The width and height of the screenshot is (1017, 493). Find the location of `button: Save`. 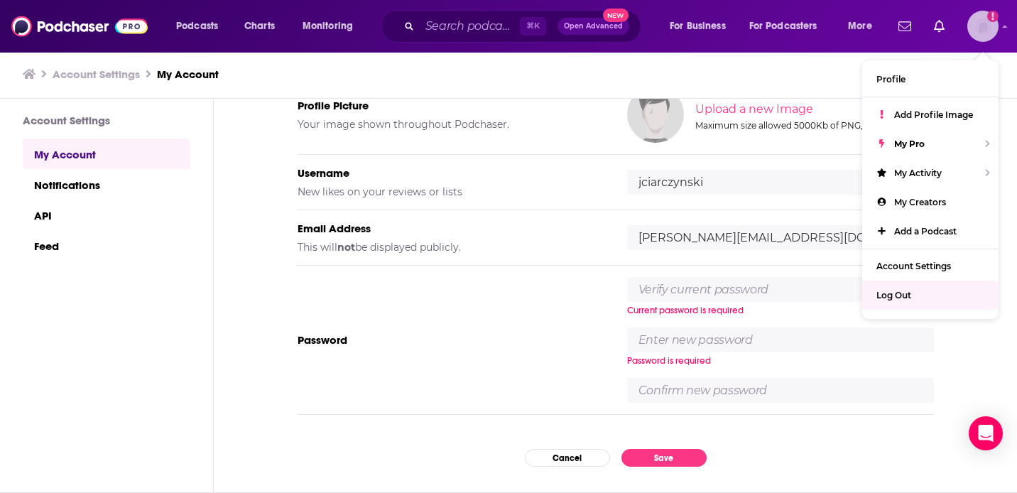

button: Save is located at coordinates (664, 458).